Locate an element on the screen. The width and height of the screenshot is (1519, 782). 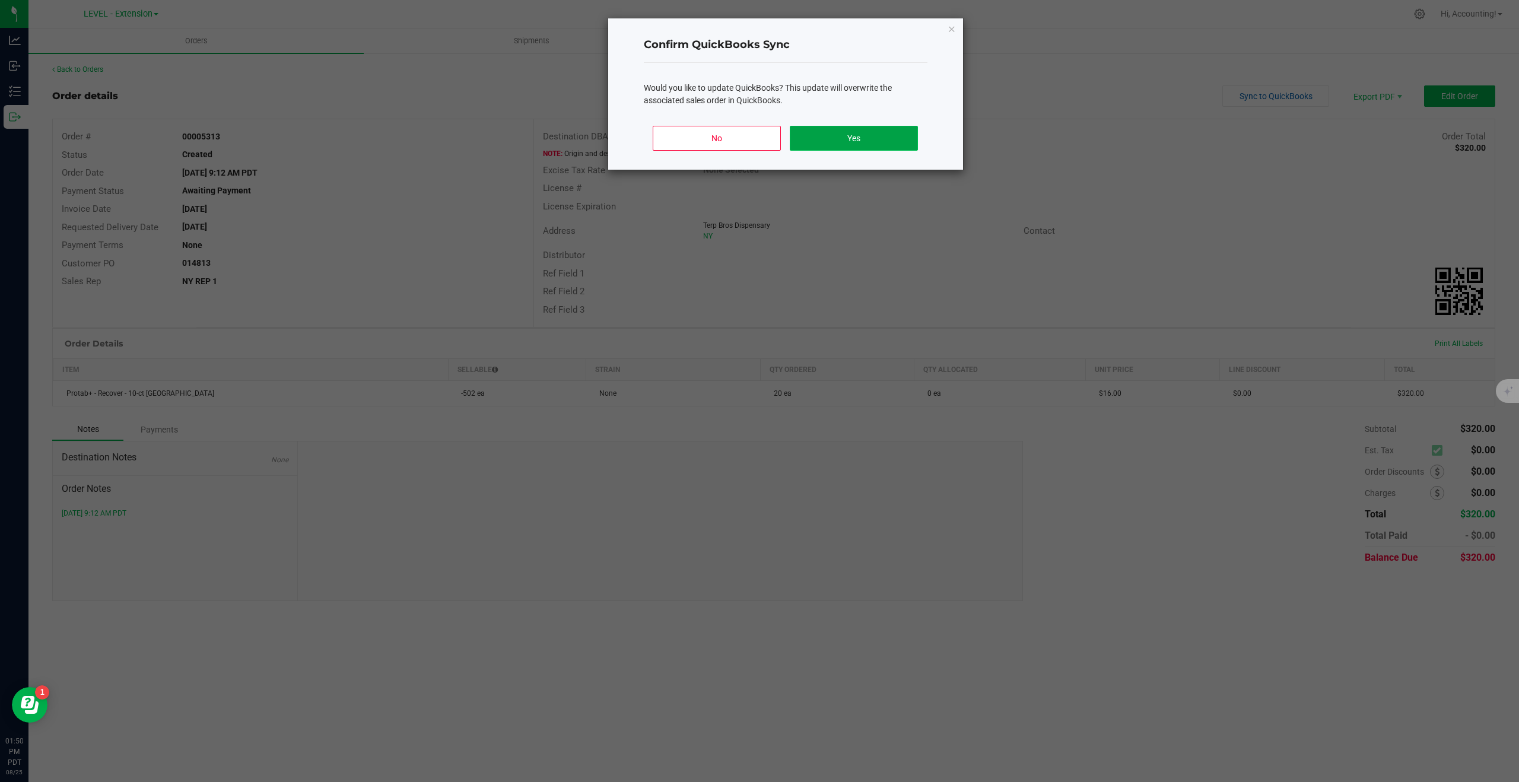
button: No is located at coordinates (716, 138).